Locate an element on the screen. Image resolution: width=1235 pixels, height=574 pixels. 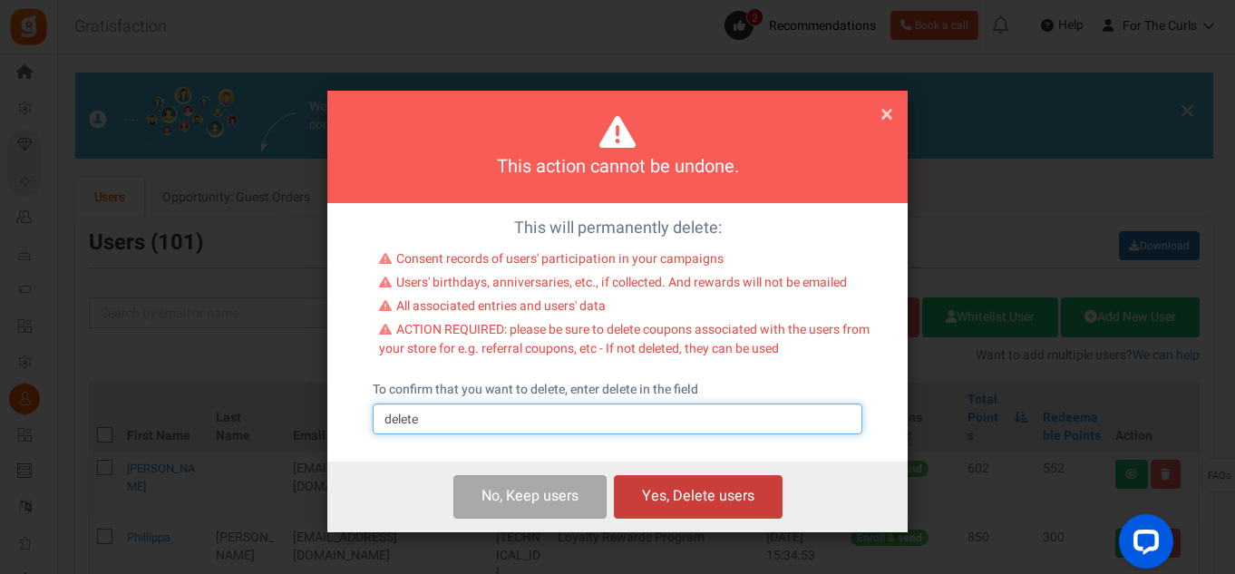
li: All associated entries and users' data is located at coordinates (624, 309).